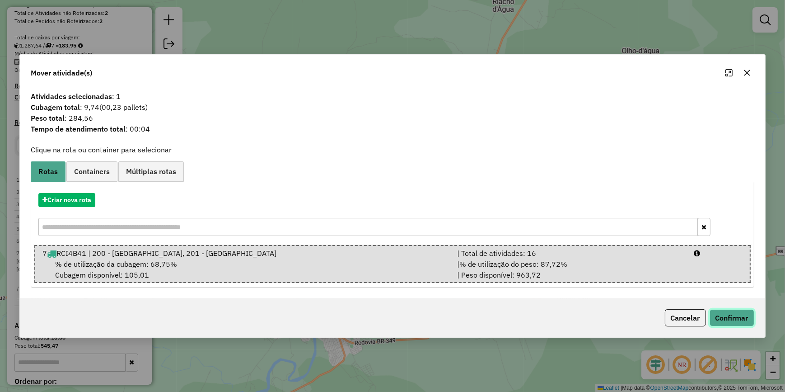  Describe the element at coordinates (78, 129) in the screenshot. I see `strong: Tempo de atendimento total` at that location.